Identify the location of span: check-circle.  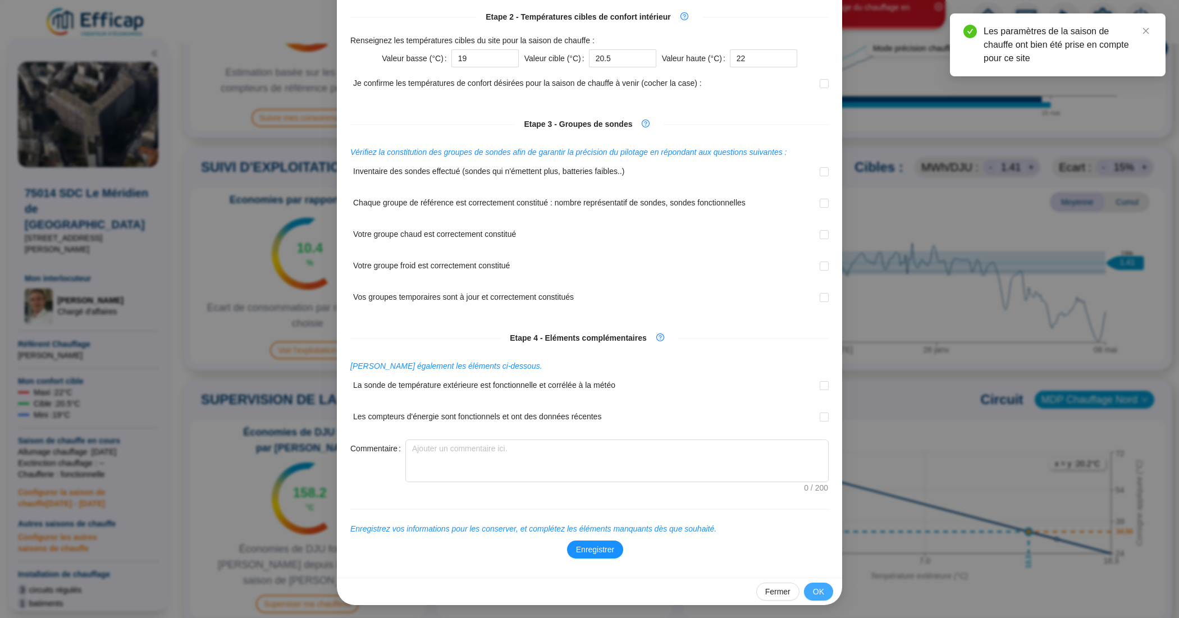
(970, 31).